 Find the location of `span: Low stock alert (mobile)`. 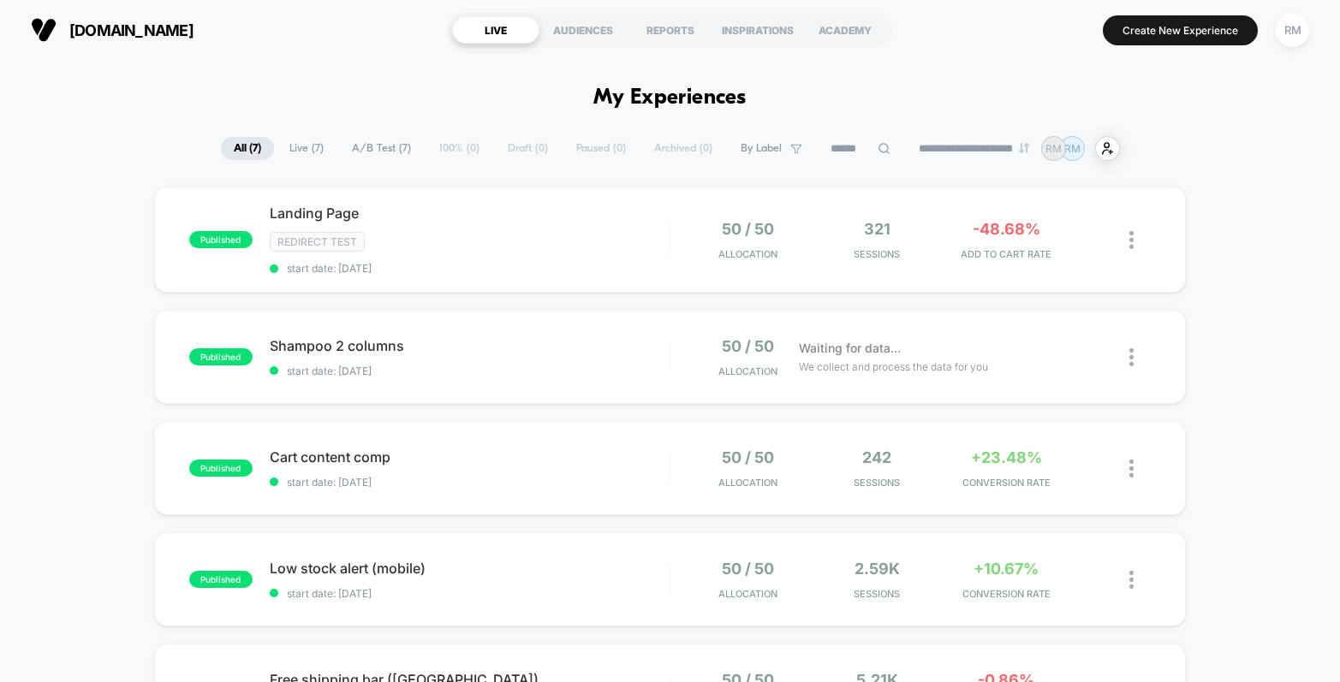

span: Low stock alert (mobile) is located at coordinates (469, 568).